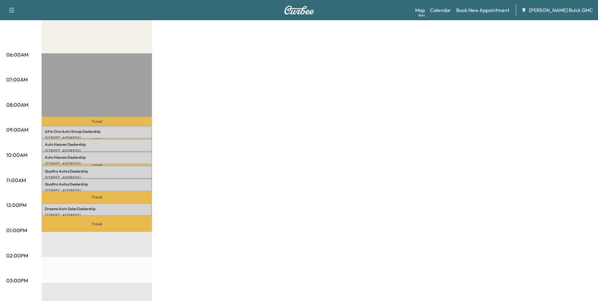 The width and height of the screenshot is (598, 301). What do you see at coordinates (17, 155) in the screenshot?
I see `p: 10:00AM` at bounding box center [17, 155].